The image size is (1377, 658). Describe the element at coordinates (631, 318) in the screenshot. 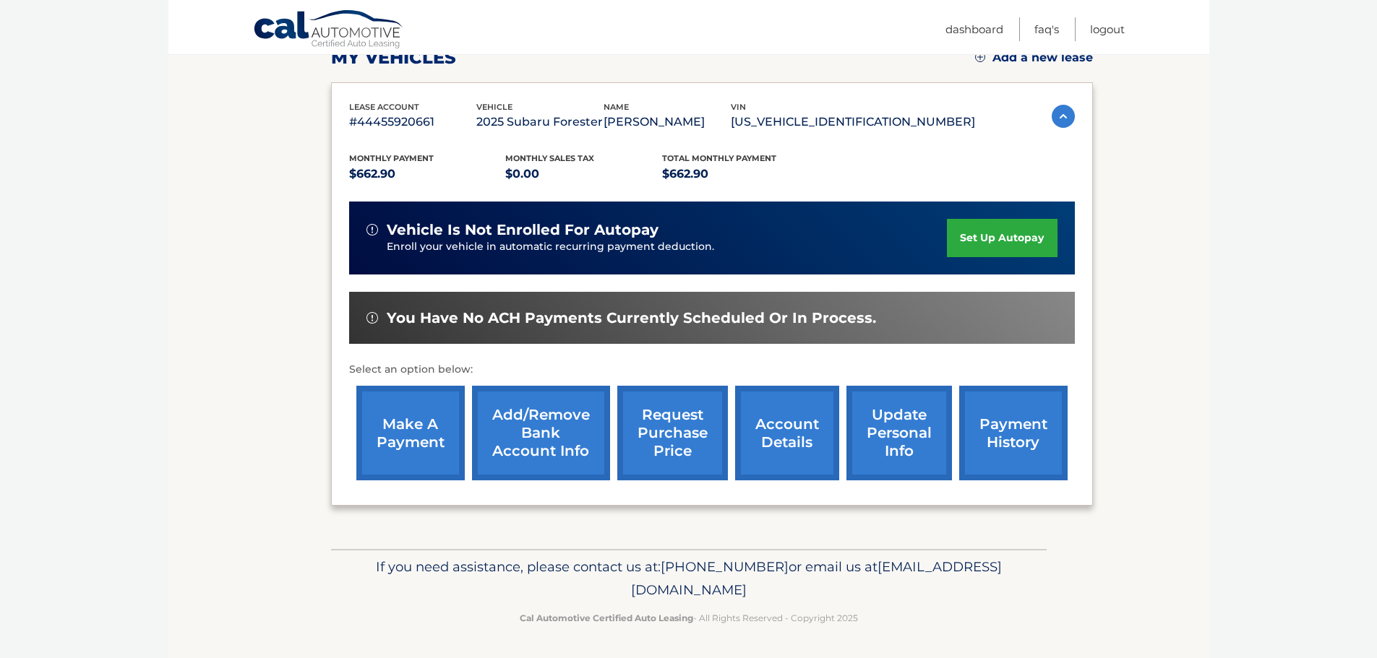

I see `span: You have no ACH payments currently scheduled or in process.` at that location.